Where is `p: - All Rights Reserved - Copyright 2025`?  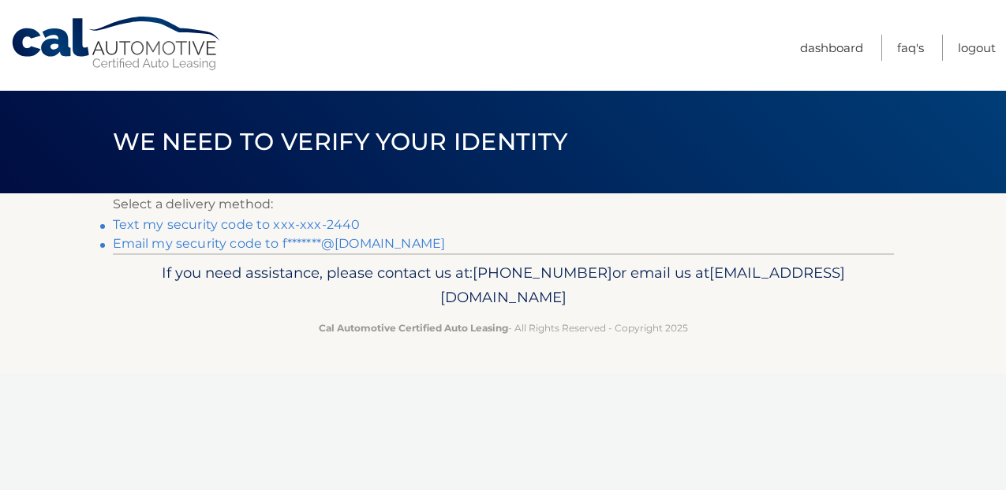
p: - All Rights Reserved - Copyright 2025 is located at coordinates (503, 327).